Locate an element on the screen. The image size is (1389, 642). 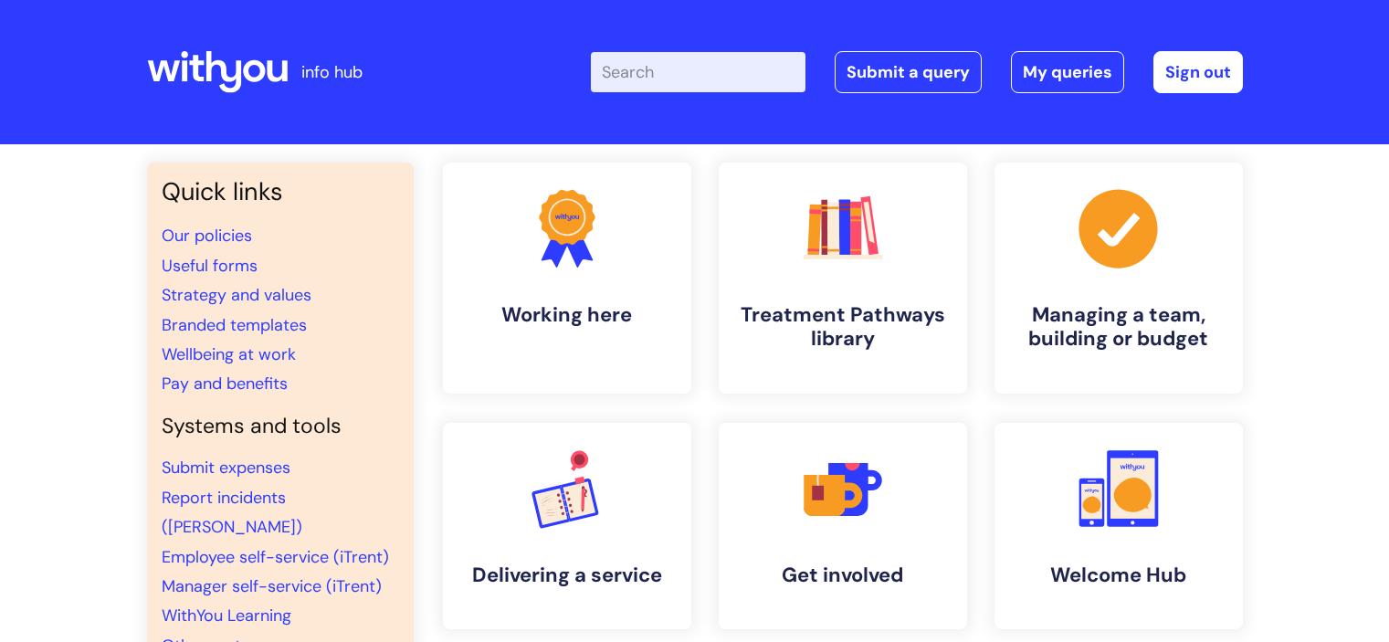
a: Strategy and values is located at coordinates (237, 295).